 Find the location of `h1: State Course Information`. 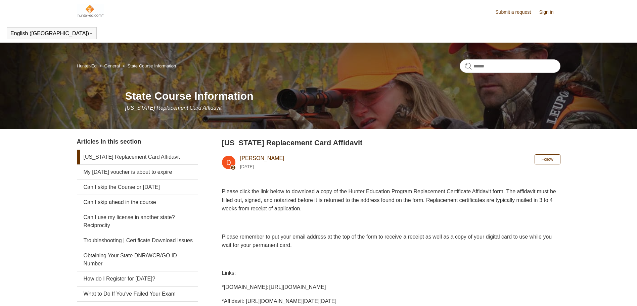

h1: State Course Information is located at coordinates (343, 96).